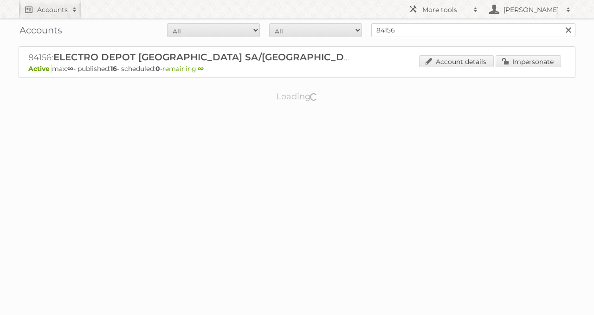 This screenshot has height=315, width=594. Describe the element at coordinates (40, 69) in the screenshot. I see `span: Active` at that location.